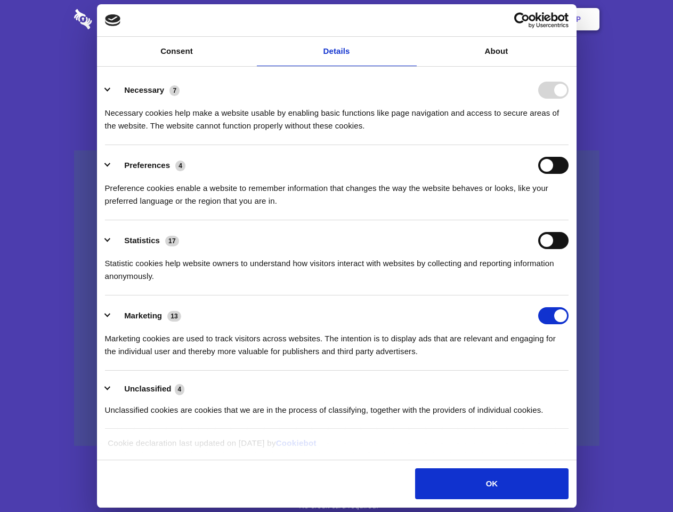 This screenshot has height=512, width=673. What do you see at coordinates (147, 165) in the screenshot?
I see `label: Preferences` at bounding box center [147, 165].